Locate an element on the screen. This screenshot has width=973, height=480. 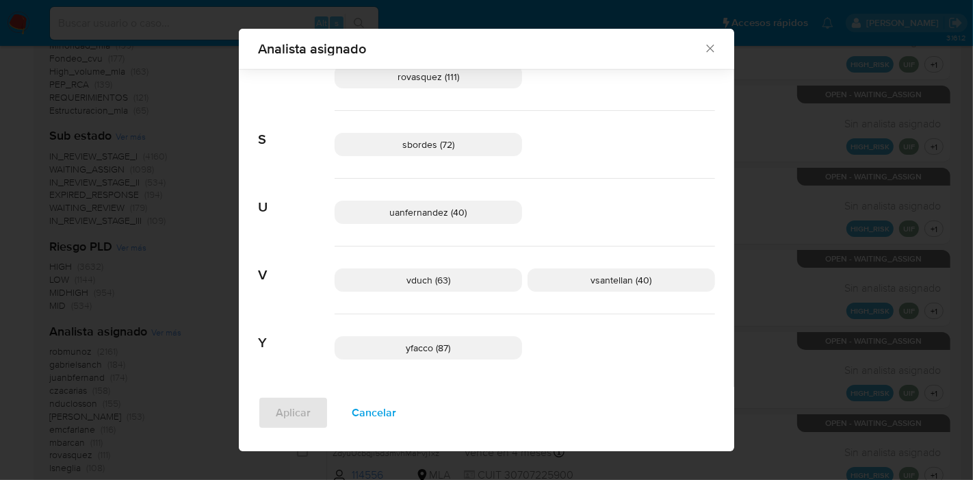
span: yfacco (87) is located at coordinates (428, 348).